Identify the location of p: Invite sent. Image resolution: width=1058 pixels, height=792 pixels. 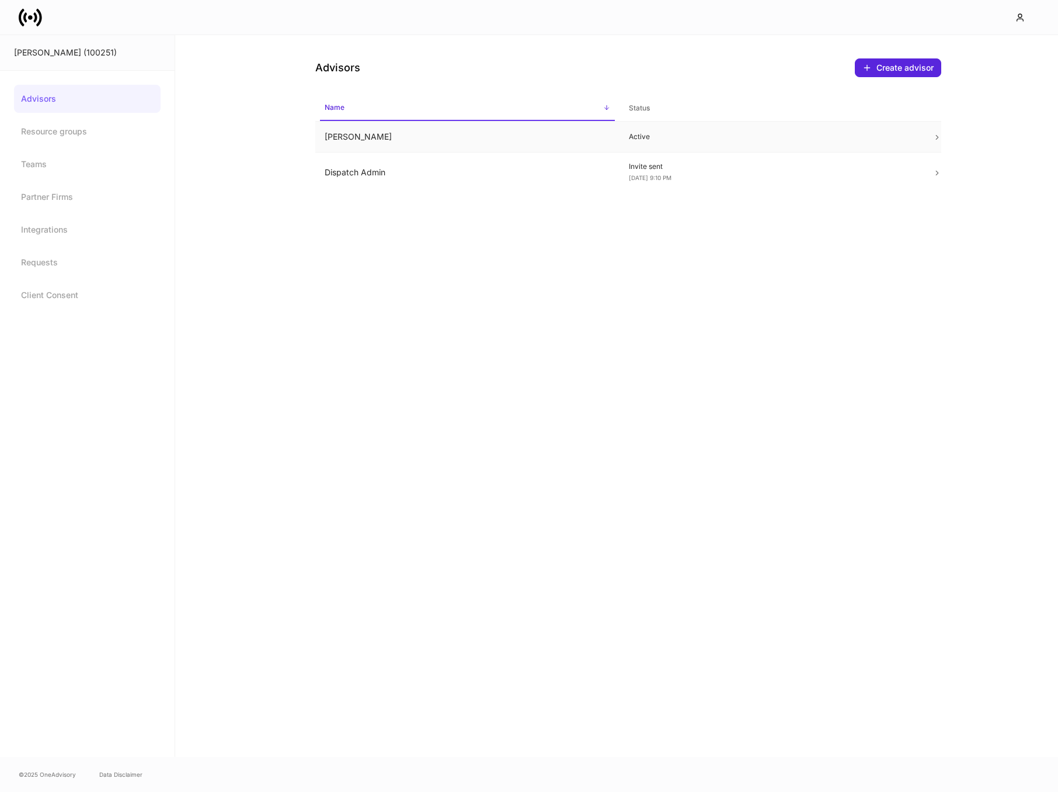
(772, 166).